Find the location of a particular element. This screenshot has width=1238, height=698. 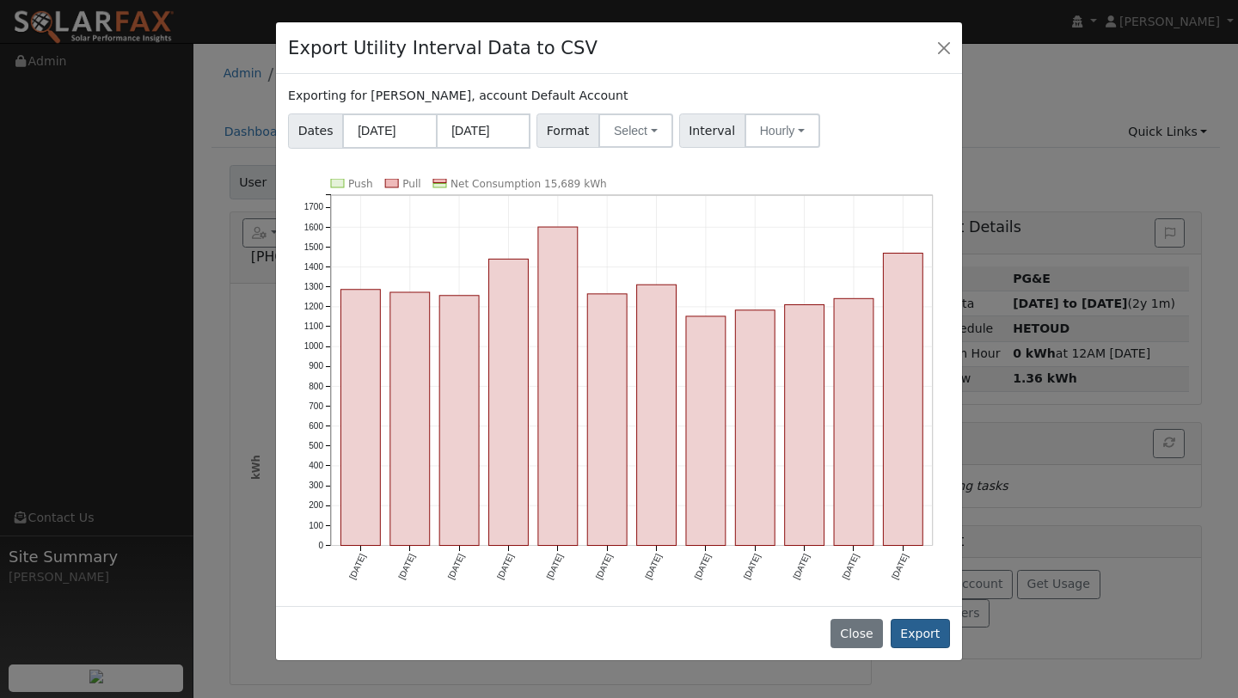

text: 900 is located at coordinates (316, 366).